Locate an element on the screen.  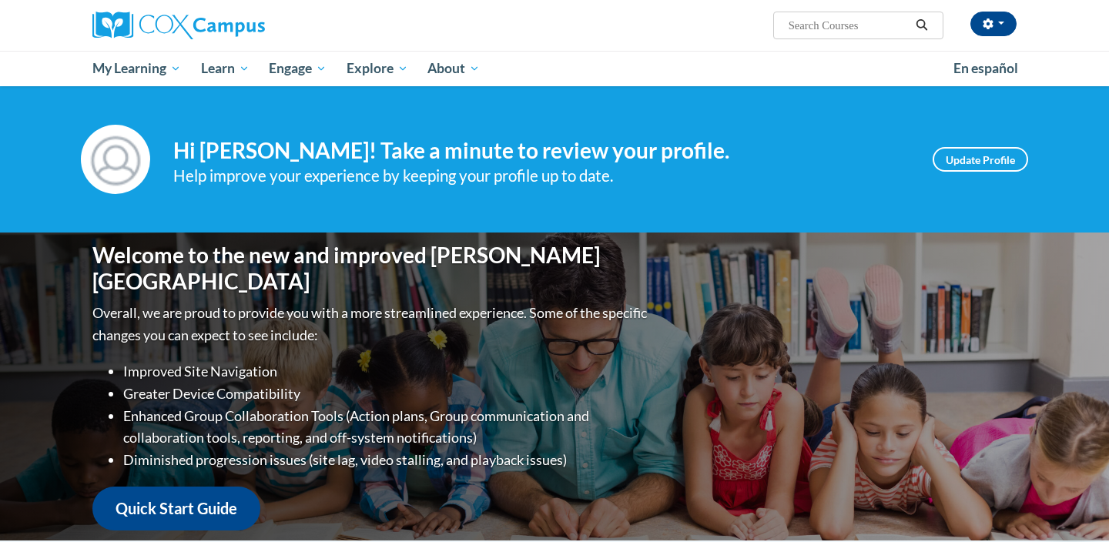
span: Engage is located at coordinates (297, 69).